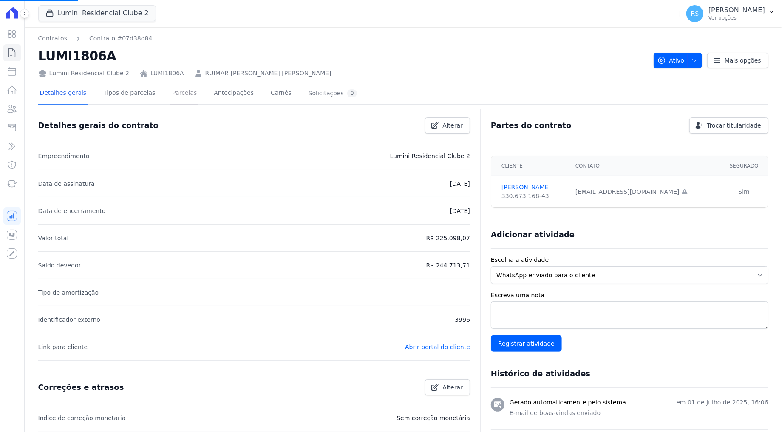  Describe the element at coordinates (430, 156) in the screenshot. I see `p: Lumini Residencial Clube 2` at that location.